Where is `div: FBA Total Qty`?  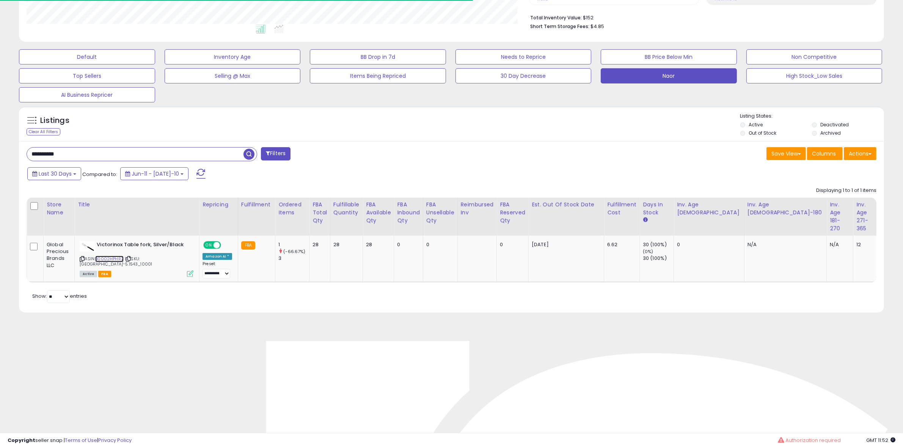
div: FBA Total Qty is located at coordinates (320, 212).